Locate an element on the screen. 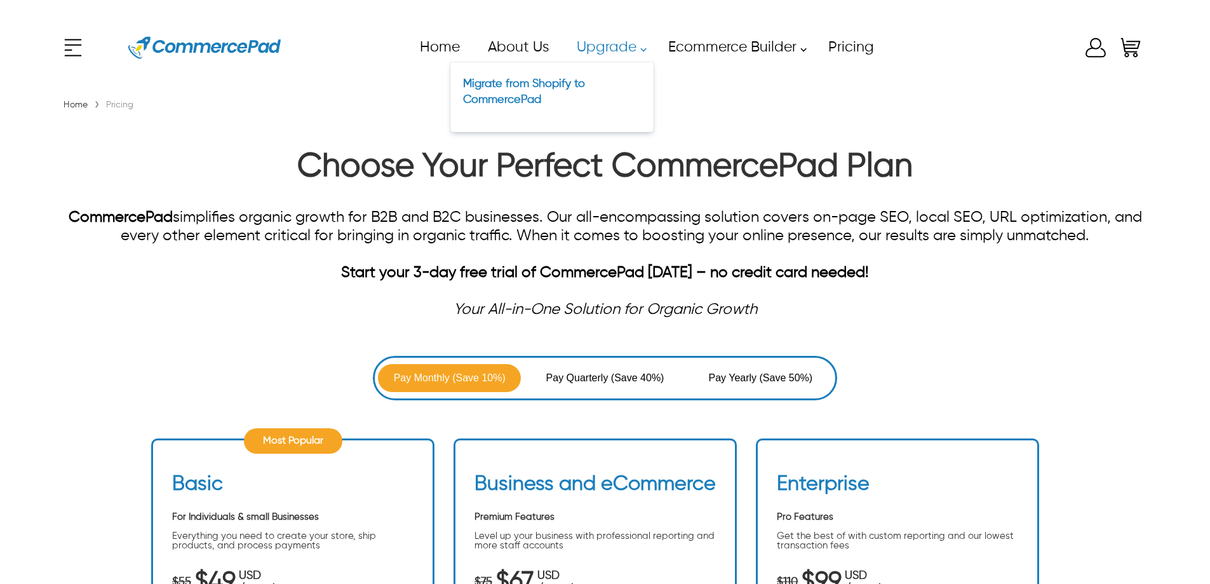  span: (Save 10%) is located at coordinates (479, 378).